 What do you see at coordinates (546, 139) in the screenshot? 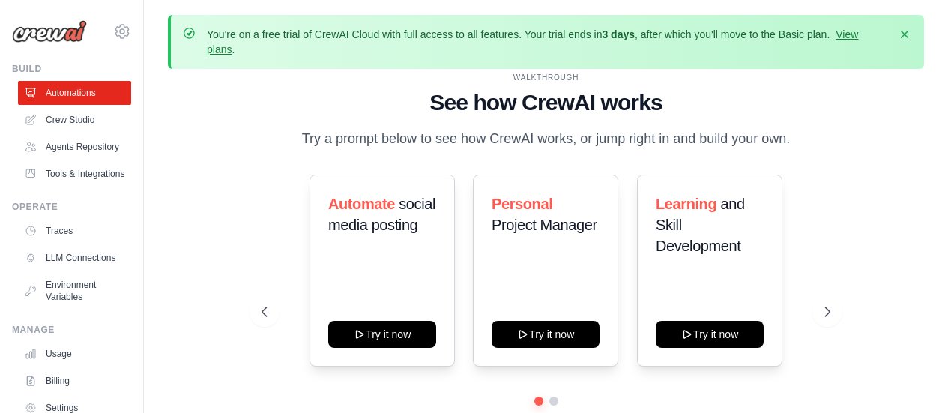
I see `p: Try a prompt below to see how CrewAI works, or jump right in and build your own.` at bounding box center [546, 139].